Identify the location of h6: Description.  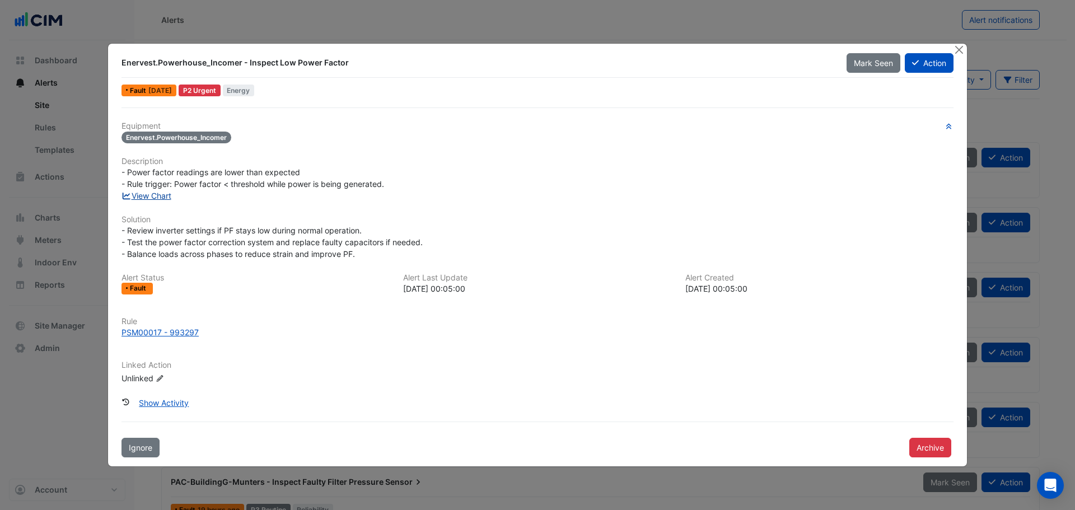
(538, 161).